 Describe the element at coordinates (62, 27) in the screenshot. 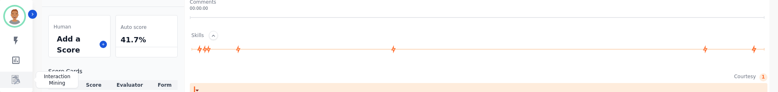

I see `span: Human` at that location.